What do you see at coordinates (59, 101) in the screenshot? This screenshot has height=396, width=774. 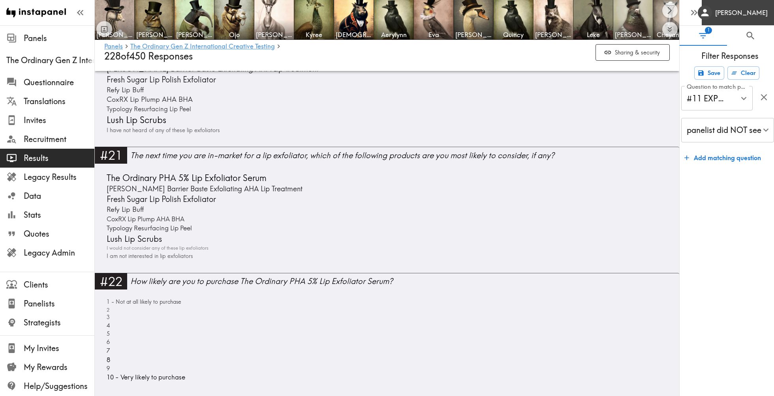 I see `span: Translations` at bounding box center [59, 101].